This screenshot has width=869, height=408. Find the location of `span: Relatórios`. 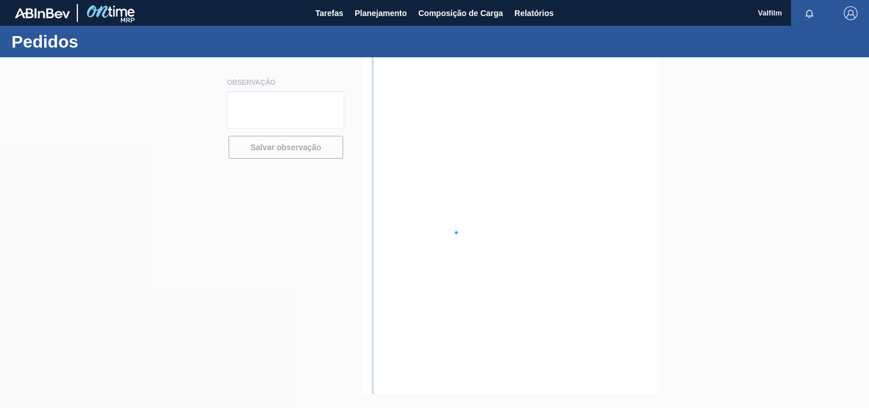

span: Relatórios is located at coordinates (534, 13).